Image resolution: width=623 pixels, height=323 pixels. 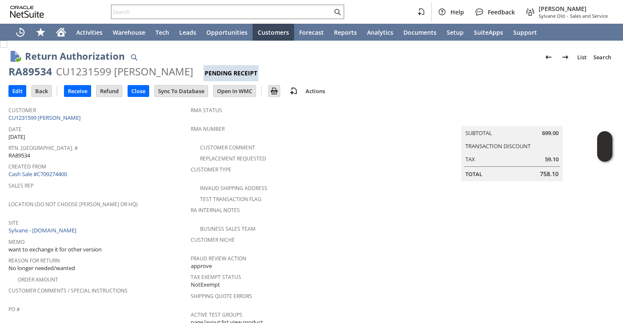 What do you see at coordinates (41, 32) in the screenshot?
I see `svg: Shortcuts` at bounding box center [41, 32].